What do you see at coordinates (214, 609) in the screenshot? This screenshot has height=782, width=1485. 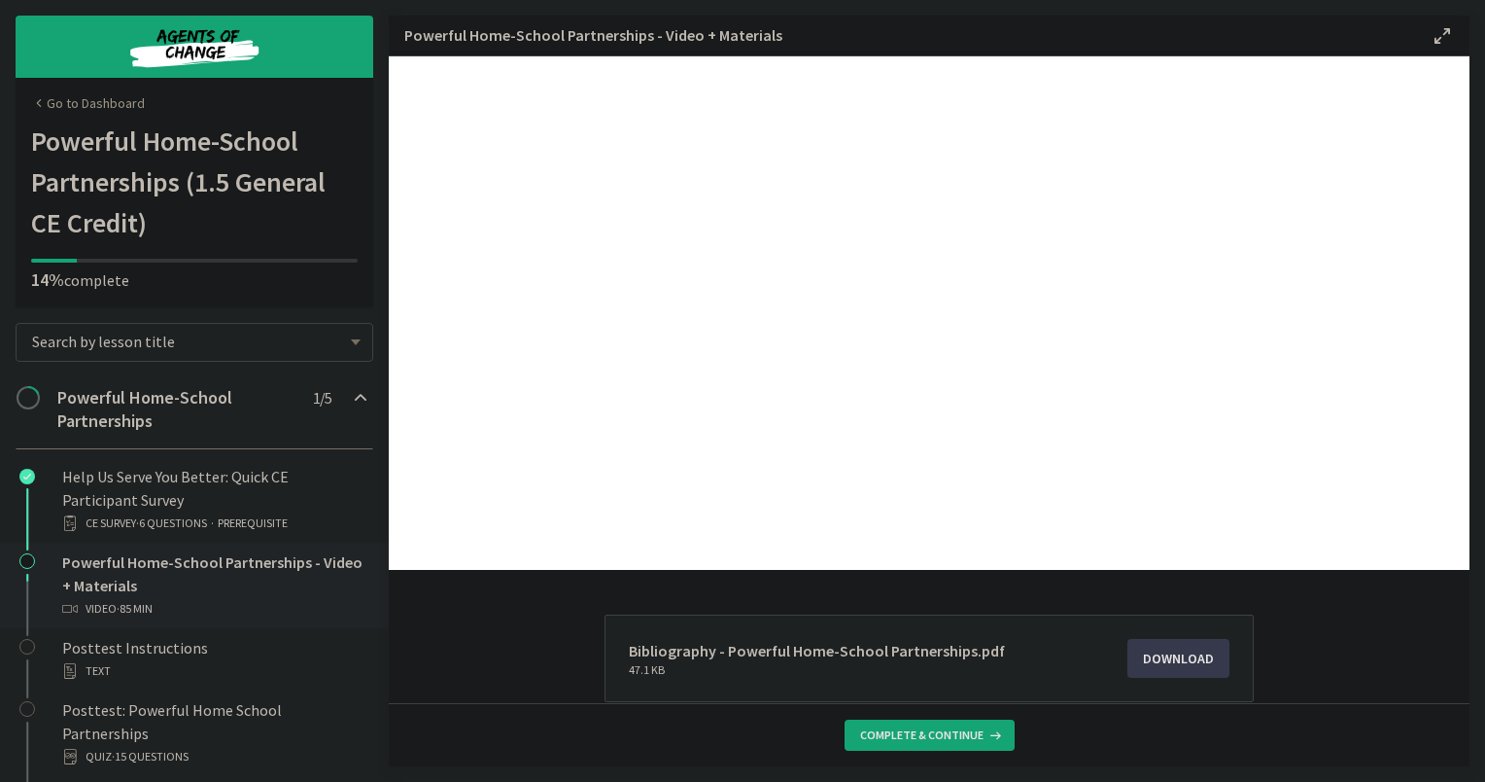 I see `div: Video` at bounding box center [214, 609].